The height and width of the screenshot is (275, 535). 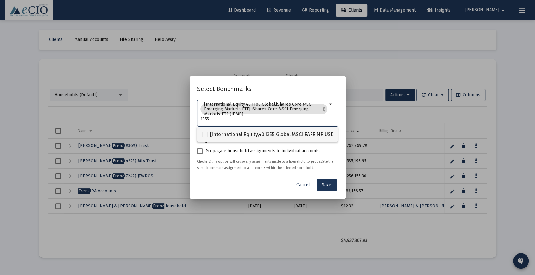 I want to click on p: Checking this option will cause any assignments made to a household to propagate the same benchma..., so click(x=267, y=165).